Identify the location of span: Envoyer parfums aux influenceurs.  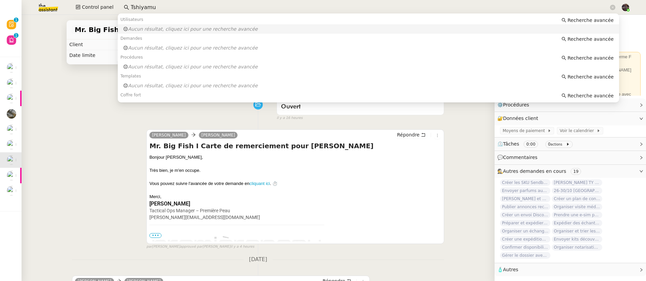
(525, 190).